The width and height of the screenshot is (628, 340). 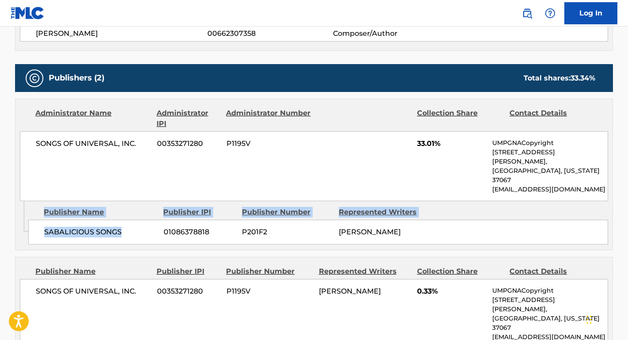 What do you see at coordinates (606, 319) in the screenshot?
I see `div: Widget de chat` at bounding box center [606, 319].